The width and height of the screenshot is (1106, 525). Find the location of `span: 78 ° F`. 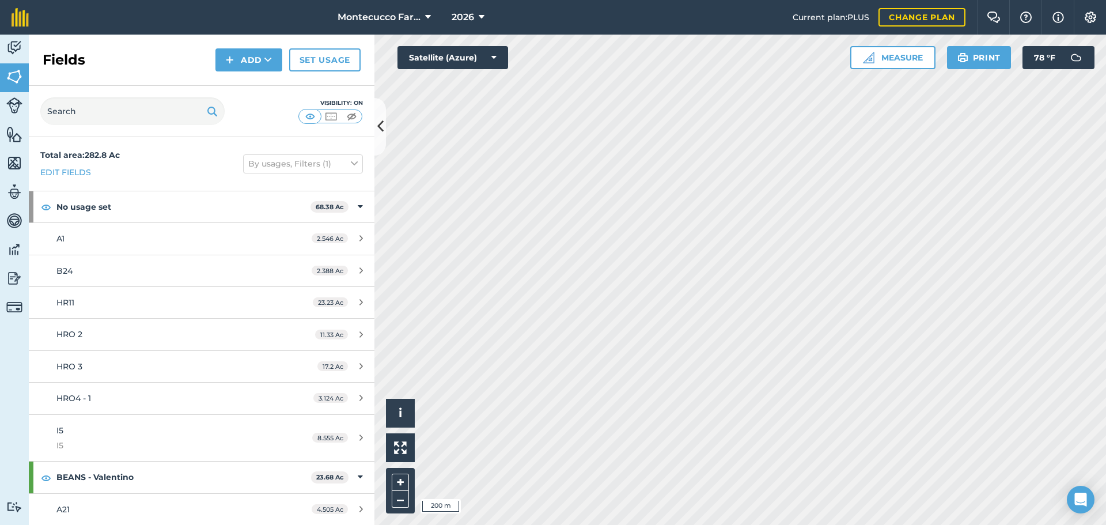

span: 78 ° F is located at coordinates (1045, 58).